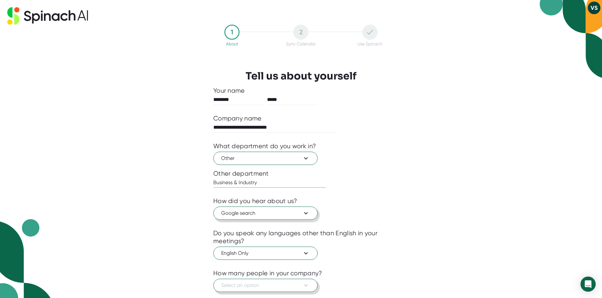 This screenshot has height=298, width=602. What do you see at coordinates (265, 214) in the screenshot?
I see `span: Google search` at bounding box center [265, 214].